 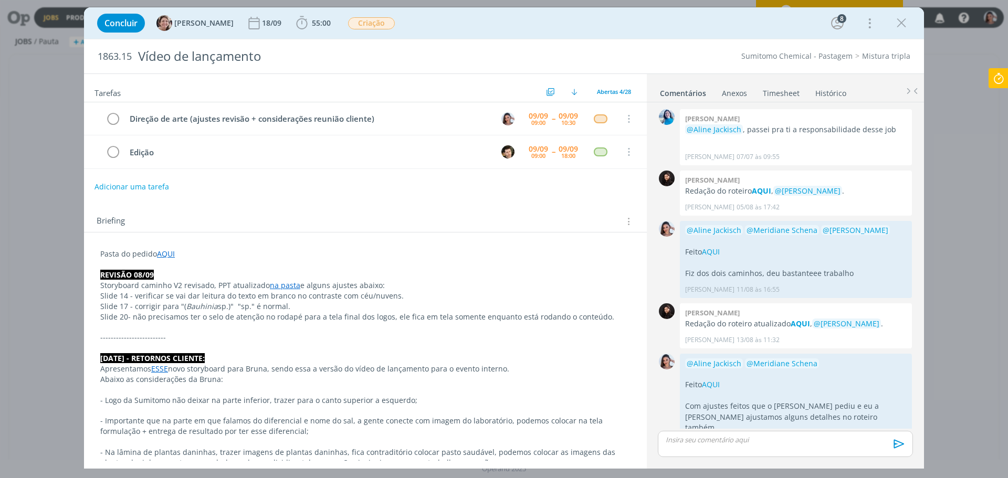 What do you see at coordinates (508, 152) in the screenshot?
I see `img: V` at bounding box center [508, 152].